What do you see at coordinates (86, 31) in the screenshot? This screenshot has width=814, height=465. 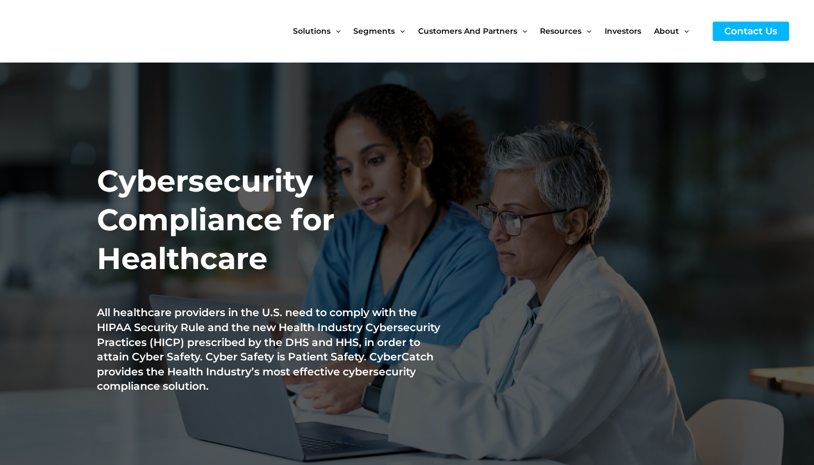 I see `img: CyberCatch` at bounding box center [86, 31].